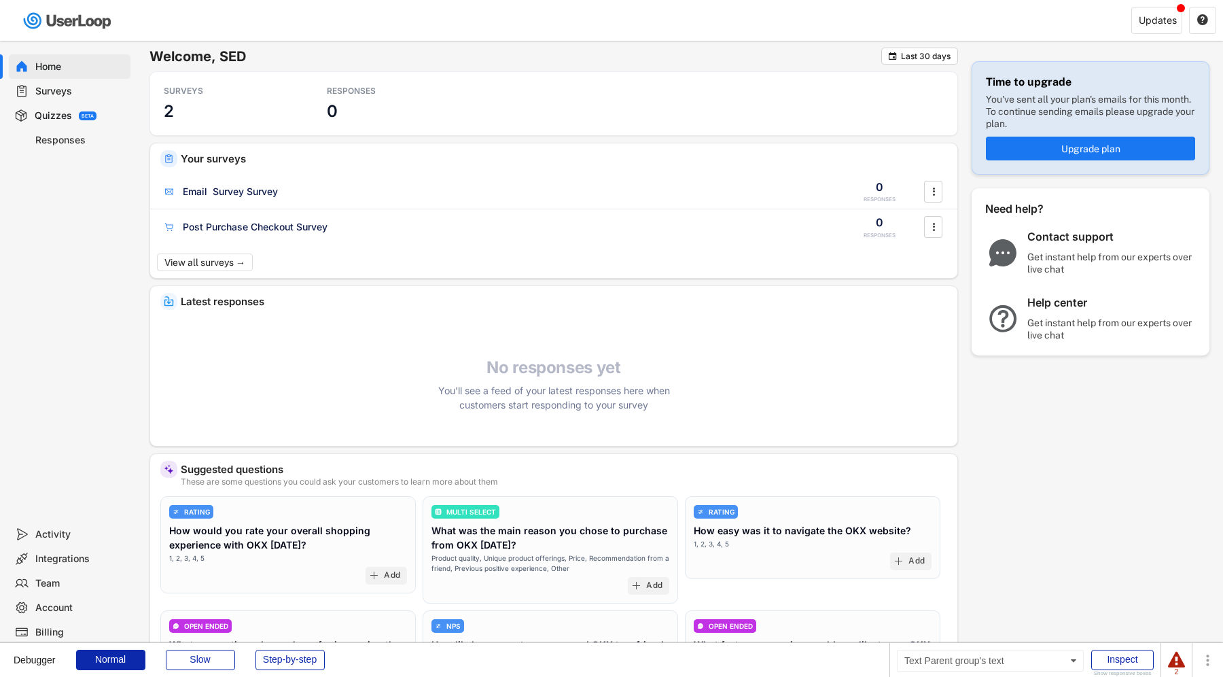  What do you see at coordinates (80, 632) in the screenshot?
I see `div: Billing` at bounding box center [80, 632].